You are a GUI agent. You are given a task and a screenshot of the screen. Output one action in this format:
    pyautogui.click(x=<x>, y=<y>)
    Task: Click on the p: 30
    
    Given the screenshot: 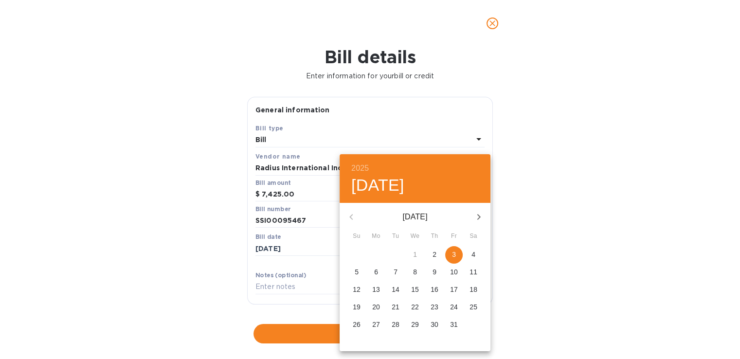 What is the action you would take?
    pyautogui.click(x=435, y=325)
    